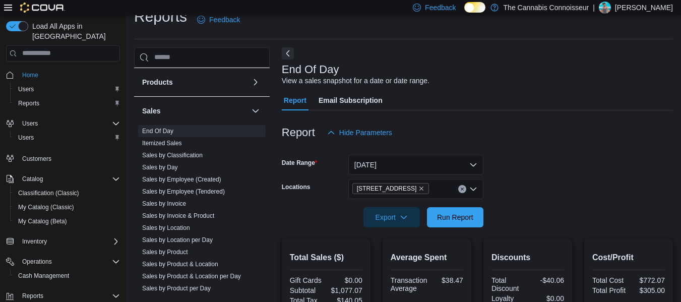  I want to click on a: Cash Management, so click(43, 276).